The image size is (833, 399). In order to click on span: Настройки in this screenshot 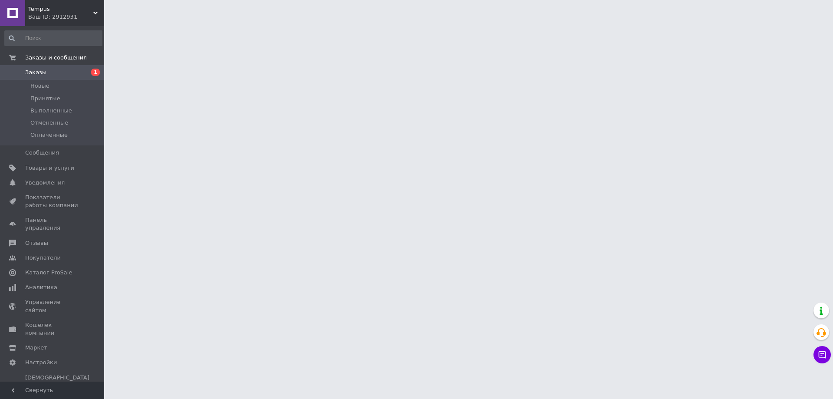, I will do `click(41, 362)`.